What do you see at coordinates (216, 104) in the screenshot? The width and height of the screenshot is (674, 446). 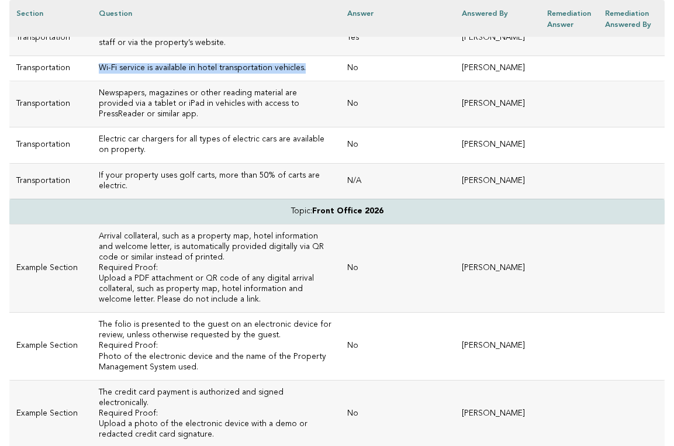 I see `h3: Newspapers, magazines or other reading material are provided via a tablet or iPad in vehicles wit...` at bounding box center [216, 104].